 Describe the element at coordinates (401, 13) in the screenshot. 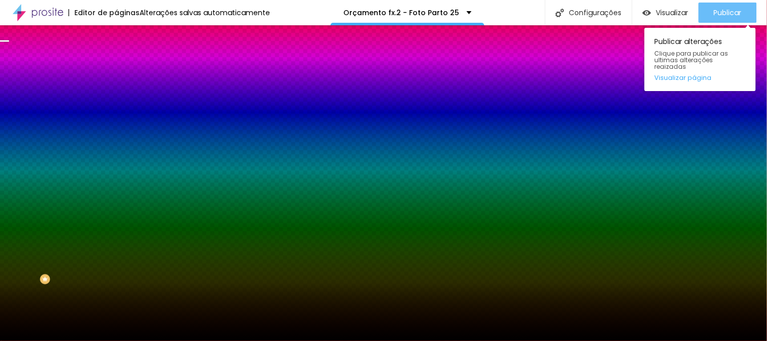

I see `p: Orçamento fx.2 - Foto Parto 25` at that location.